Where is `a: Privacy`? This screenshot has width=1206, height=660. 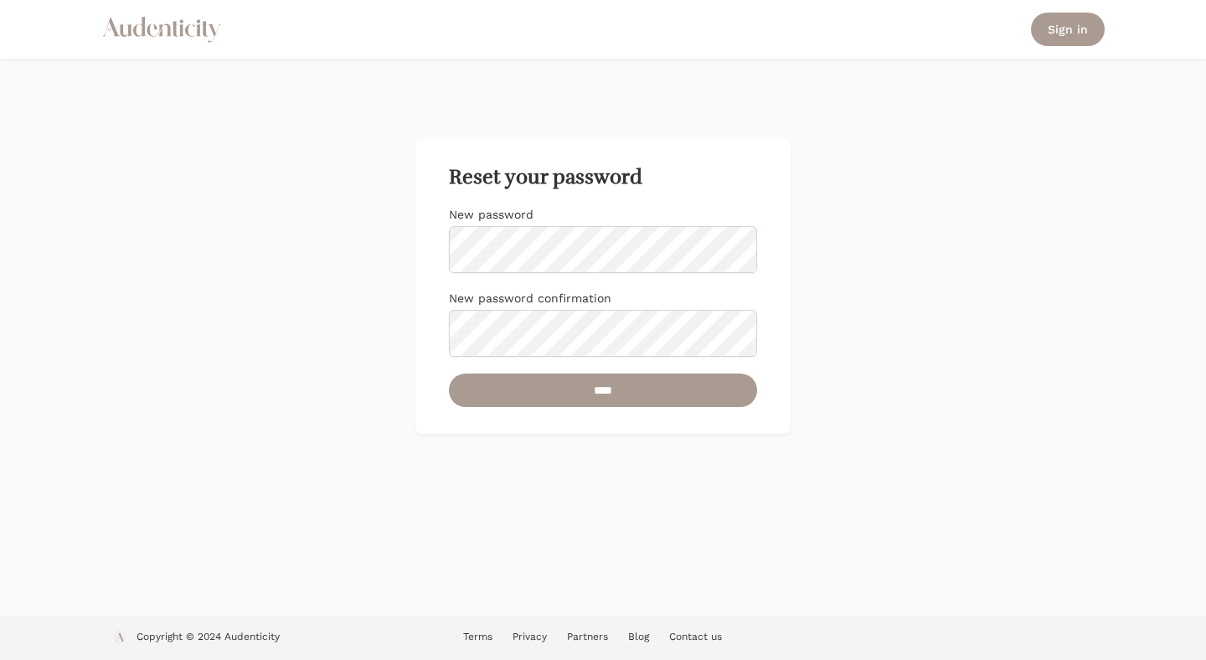
a: Privacy is located at coordinates (529, 636).